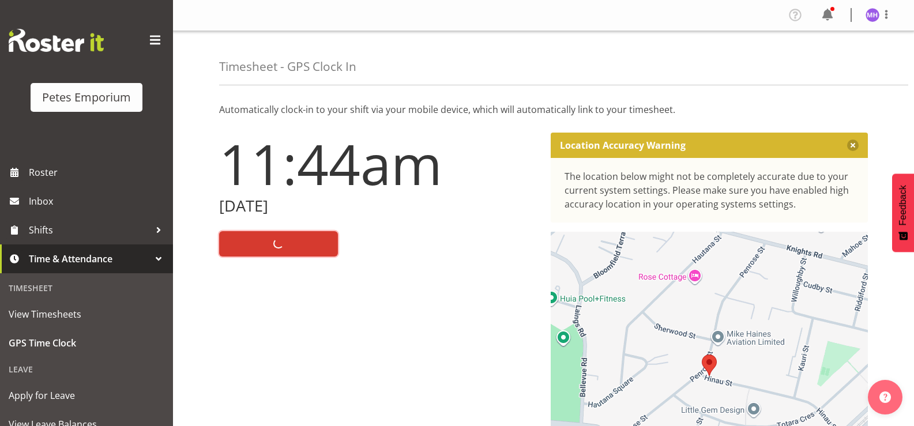 This screenshot has height=426, width=914. Describe the element at coordinates (89, 230) in the screenshot. I see `span: Shifts` at that location.